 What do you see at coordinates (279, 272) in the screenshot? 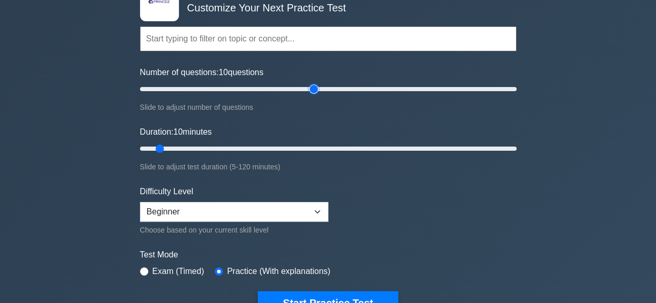
I see `label: Practice (With explanations)` at bounding box center [279, 272].